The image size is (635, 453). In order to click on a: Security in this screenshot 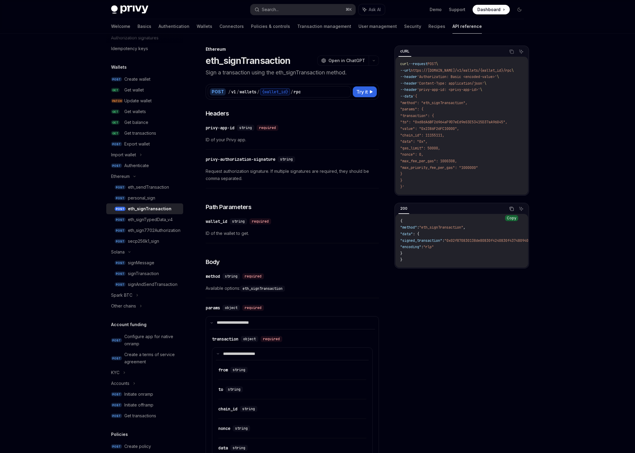, I will do `click(412, 26)`.